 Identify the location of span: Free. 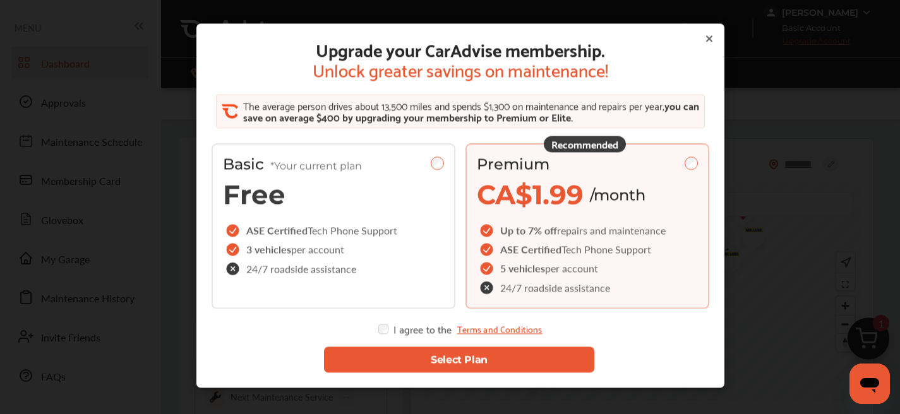
(254, 194).